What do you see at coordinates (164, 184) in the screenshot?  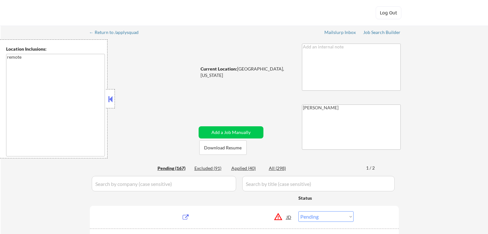 I see `input: Search by company (case sensitive)` at bounding box center [164, 184].